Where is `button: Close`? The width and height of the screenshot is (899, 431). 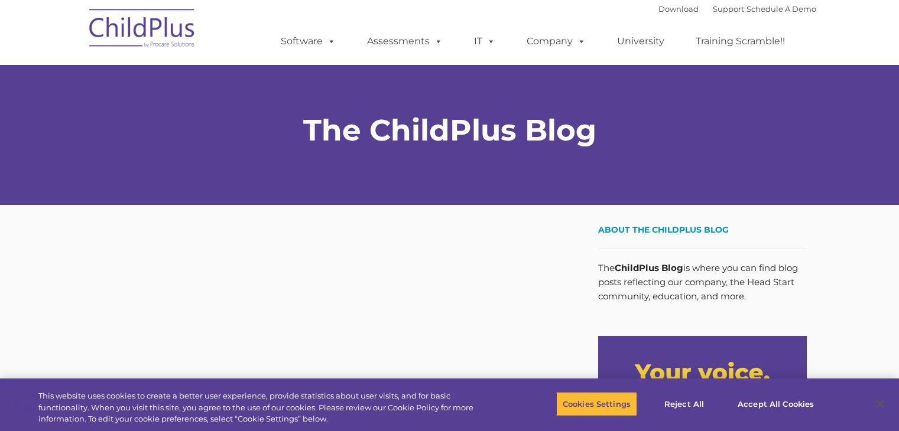
button: Close is located at coordinates (880, 404).